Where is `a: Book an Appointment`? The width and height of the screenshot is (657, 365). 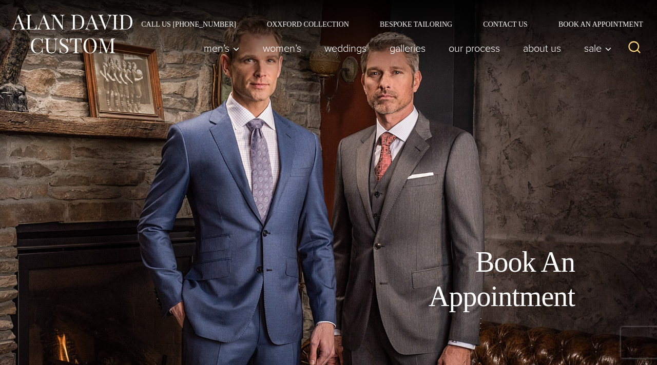
a: Book an Appointment is located at coordinates (595, 24).